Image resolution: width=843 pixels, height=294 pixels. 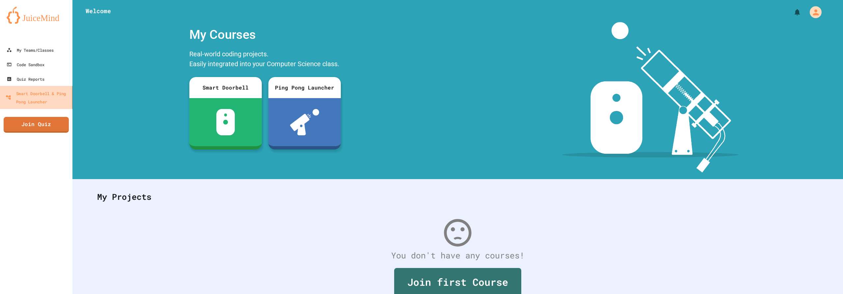 What do you see at coordinates (25, 65) in the screenshot?
I see `div: Code Sandbox` at bounding box center [25, 65].